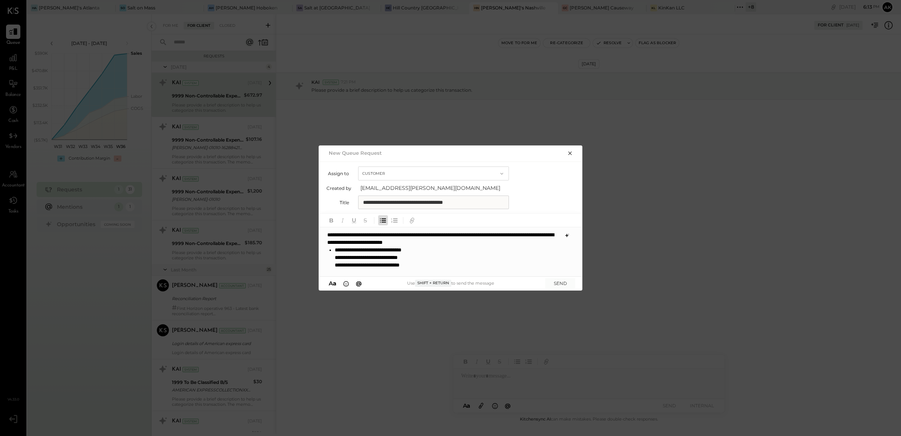 The width and height of the screenshot is (901, 436). I want to click on label: Title, so click(338, 202).